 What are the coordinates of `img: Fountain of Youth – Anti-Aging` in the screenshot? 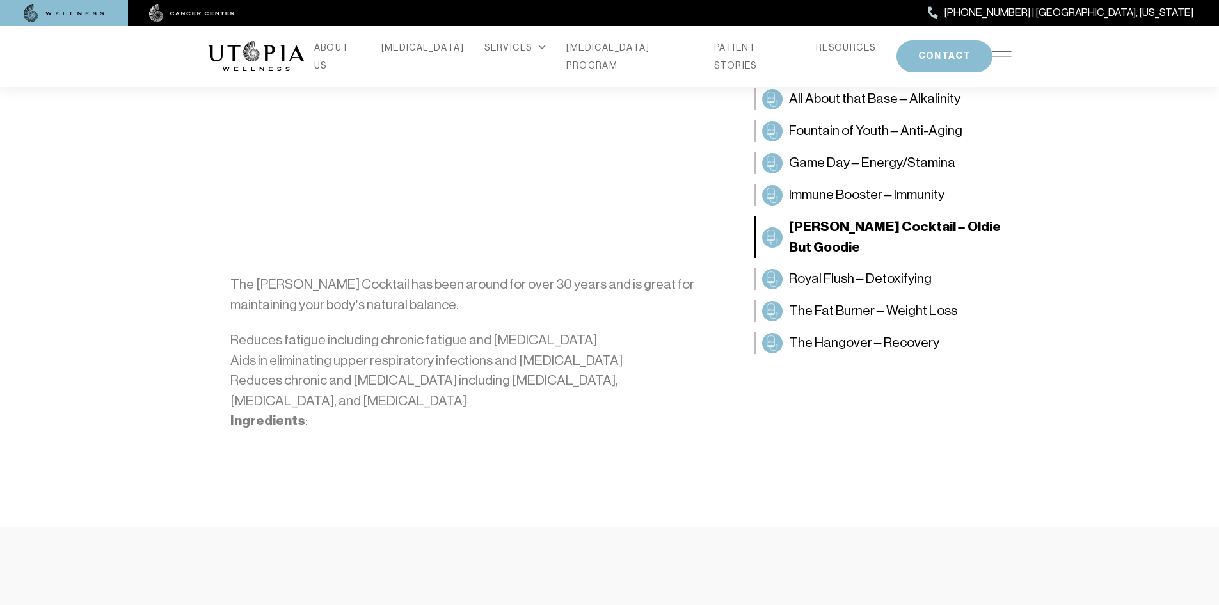 It's located at (772, 131).